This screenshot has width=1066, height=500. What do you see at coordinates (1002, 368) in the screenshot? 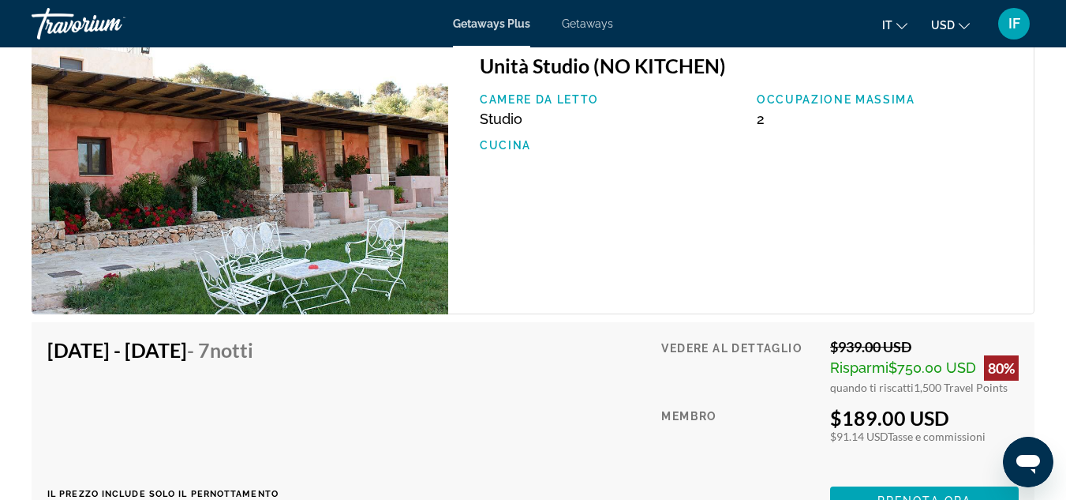
I see `div: 80%` at bounding box center [1002, 368].